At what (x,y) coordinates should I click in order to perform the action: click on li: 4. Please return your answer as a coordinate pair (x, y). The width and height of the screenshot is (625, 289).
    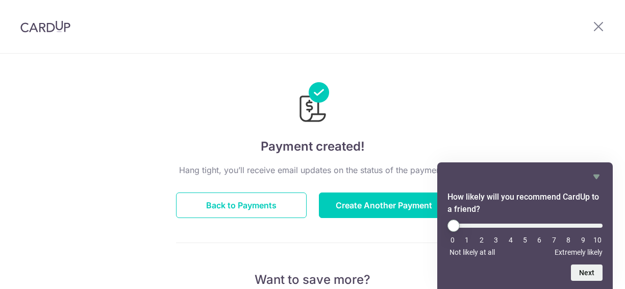
    Looking at the image, I should click on (511, 240).